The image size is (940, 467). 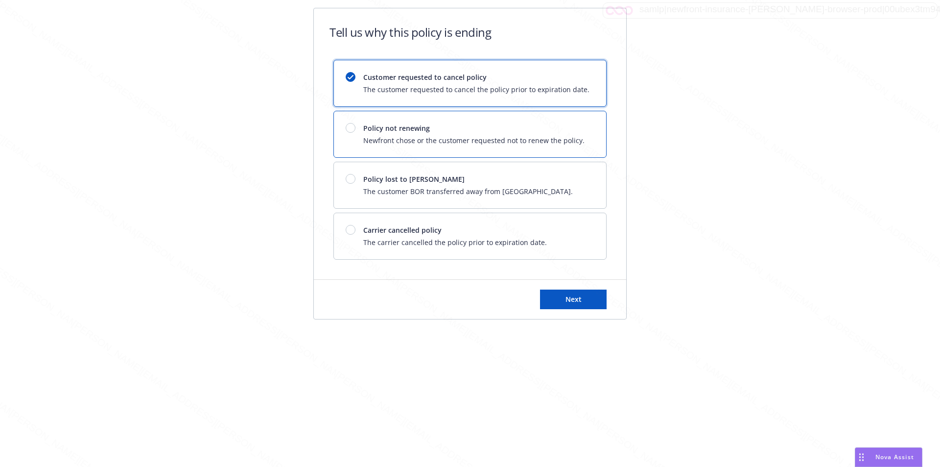 What do you see at coordinates (474, 140) in the screenshot?
I see `span: Newfront chose or the customer requested not to renew the policy.` at bounding box center [474, 140].